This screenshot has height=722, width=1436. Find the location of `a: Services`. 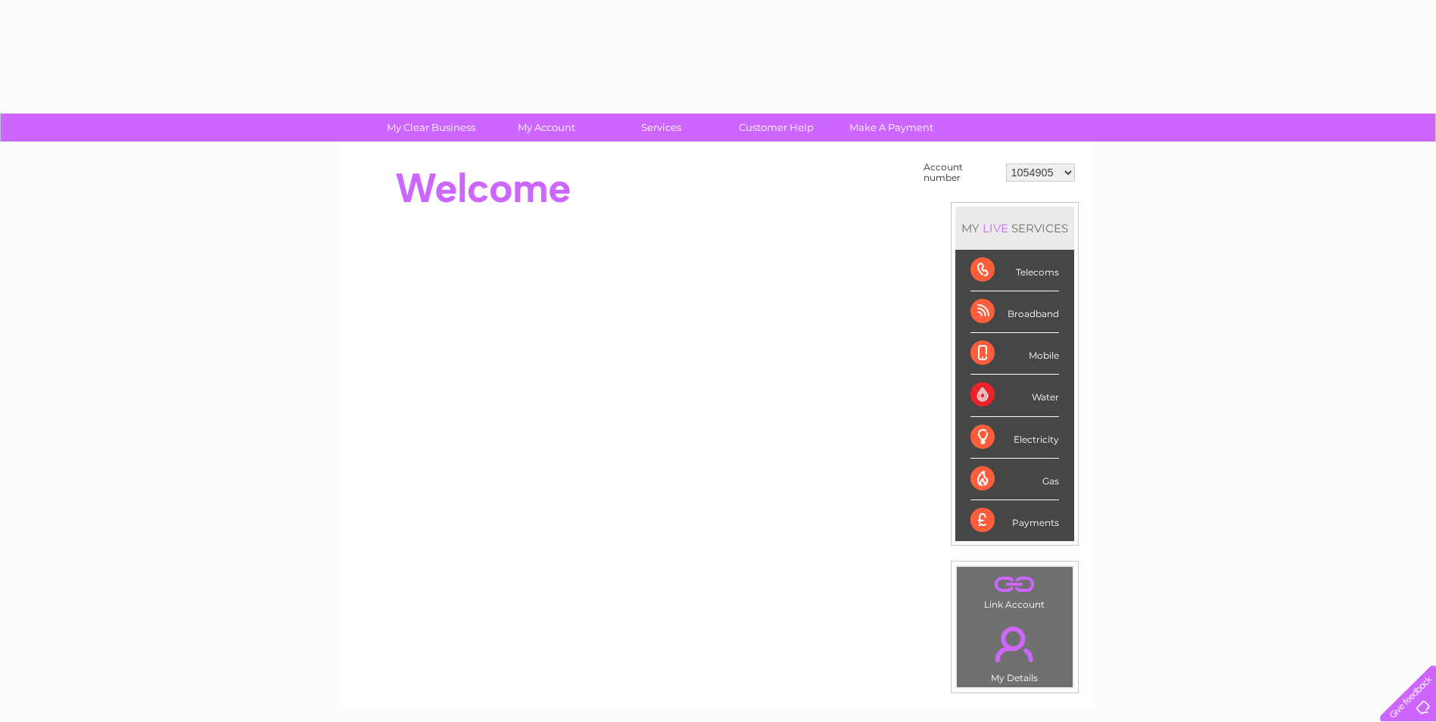

a: Services is located at coordinates (661, 127).